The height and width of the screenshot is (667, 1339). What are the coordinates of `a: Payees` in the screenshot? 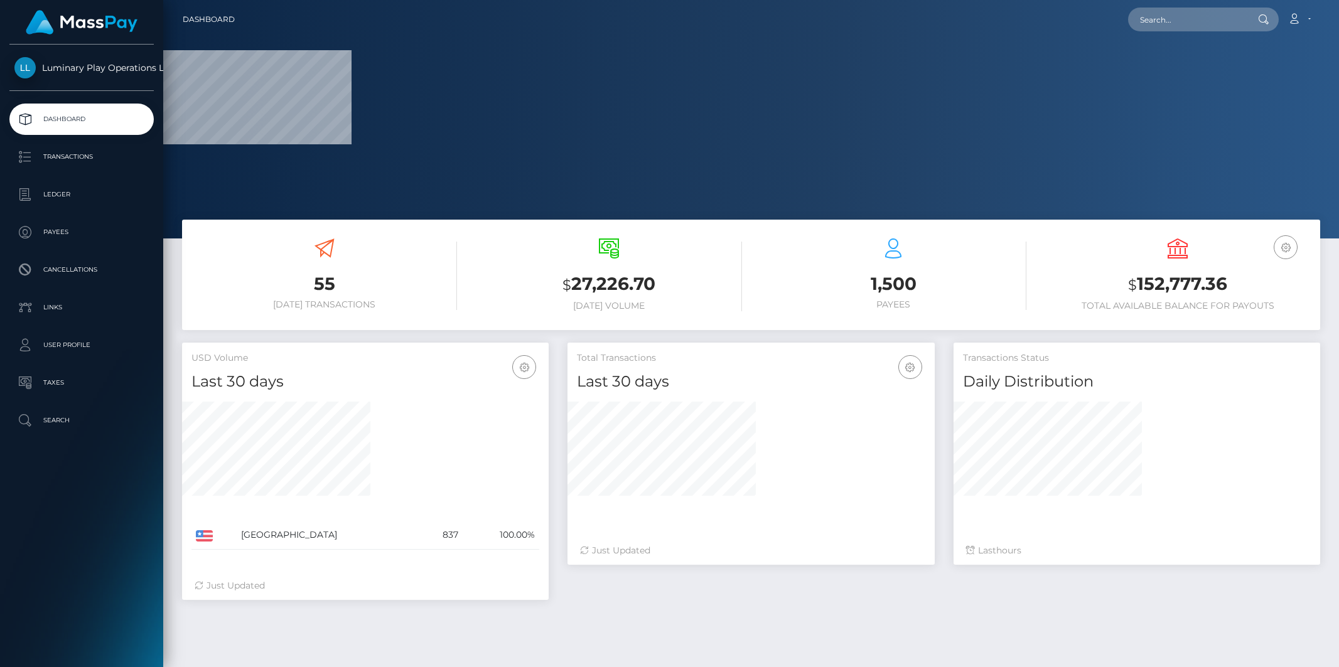 It's located at (82, 232).